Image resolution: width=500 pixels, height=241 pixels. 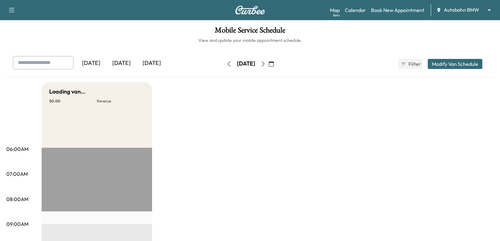 What do you see at coordinates (335, 10) in the screenshot?
I see `a: MapBeta` at bounding box center [335, 10].